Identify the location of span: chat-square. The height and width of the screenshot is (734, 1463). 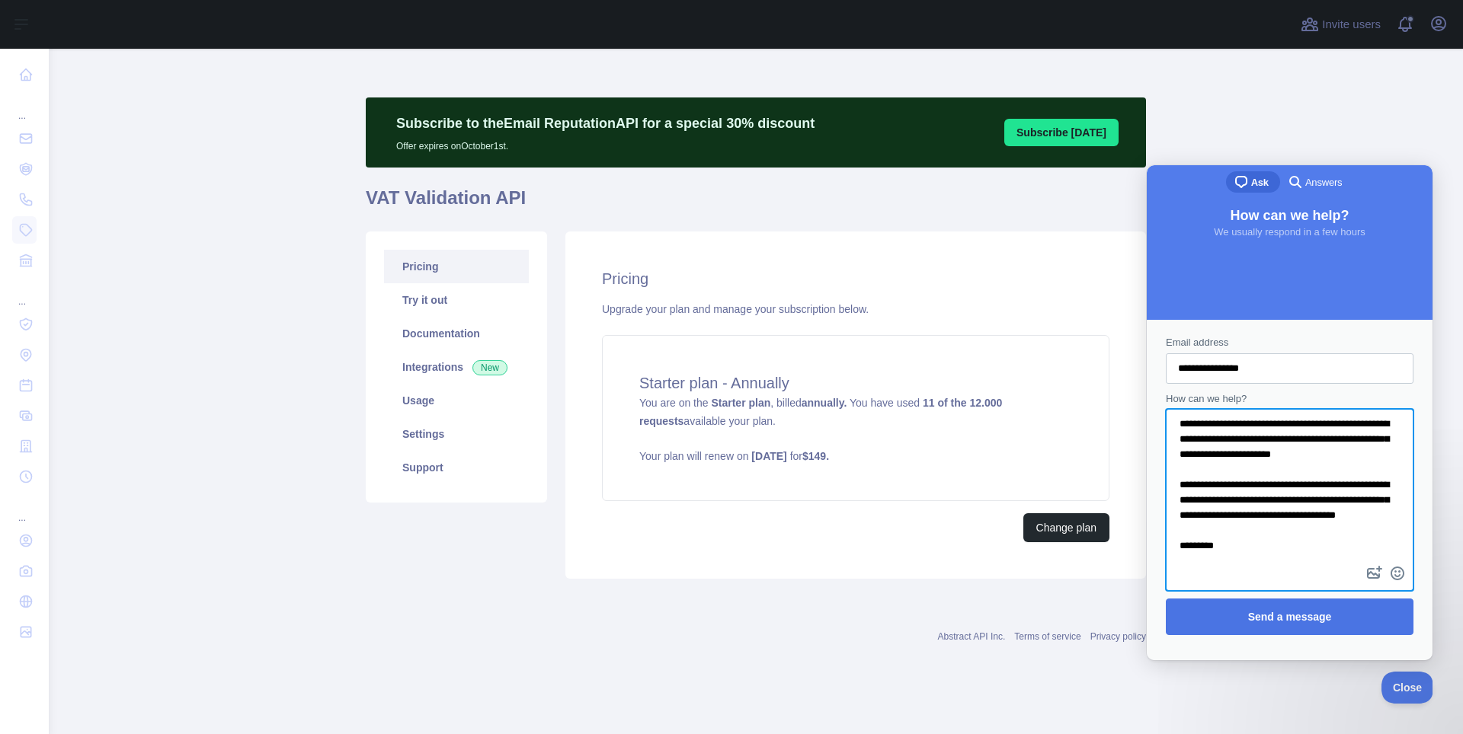
(94, 17).